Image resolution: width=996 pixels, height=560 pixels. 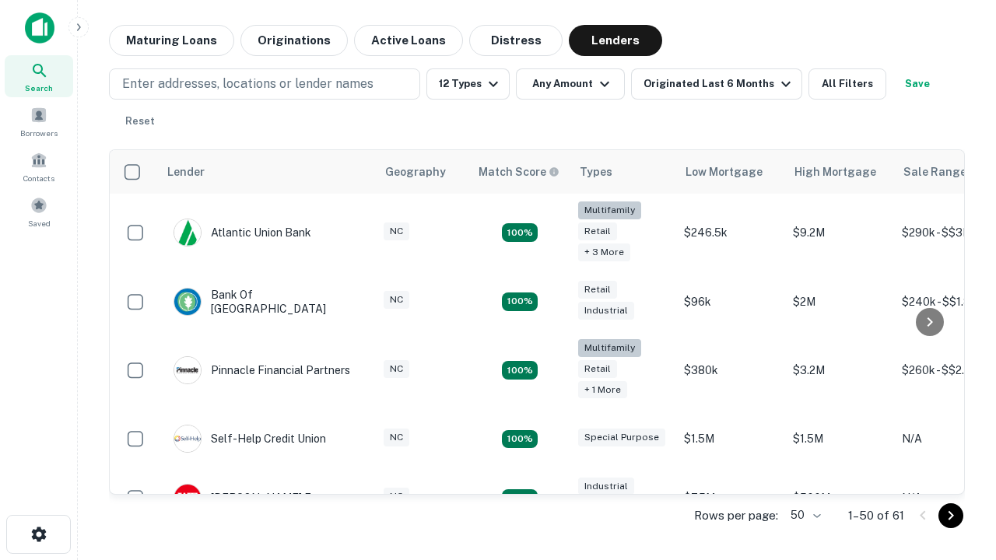 What do you see at coordinates (520, 172) in the screenshot?
I see `th: Capitalize uses an advanced AI algorithm to match your search with the best lender. The match sco...` at bounding box center [520, 172].